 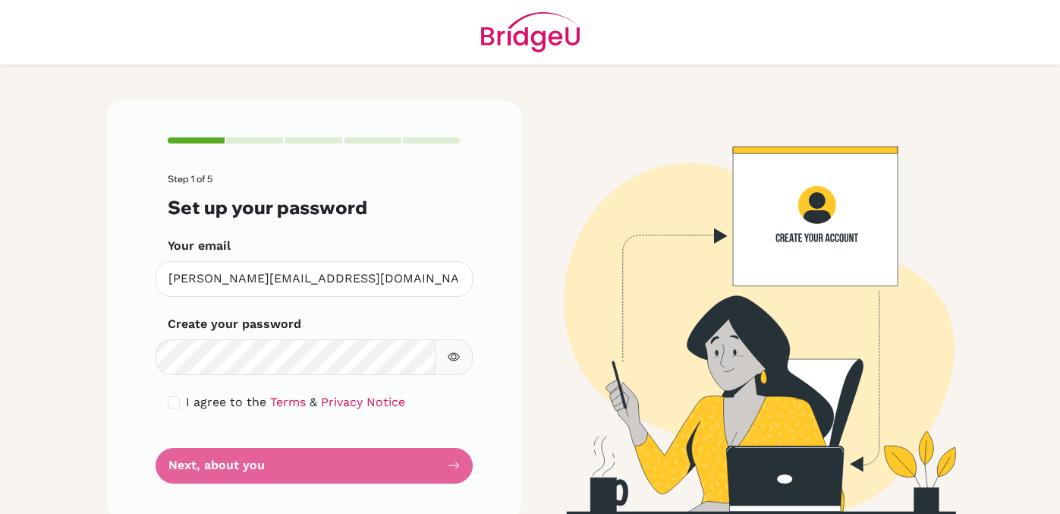 What do you see at coordinates (199, 246) in the screenshot?
I see `label: Your email` at bounding box center [199, 246].